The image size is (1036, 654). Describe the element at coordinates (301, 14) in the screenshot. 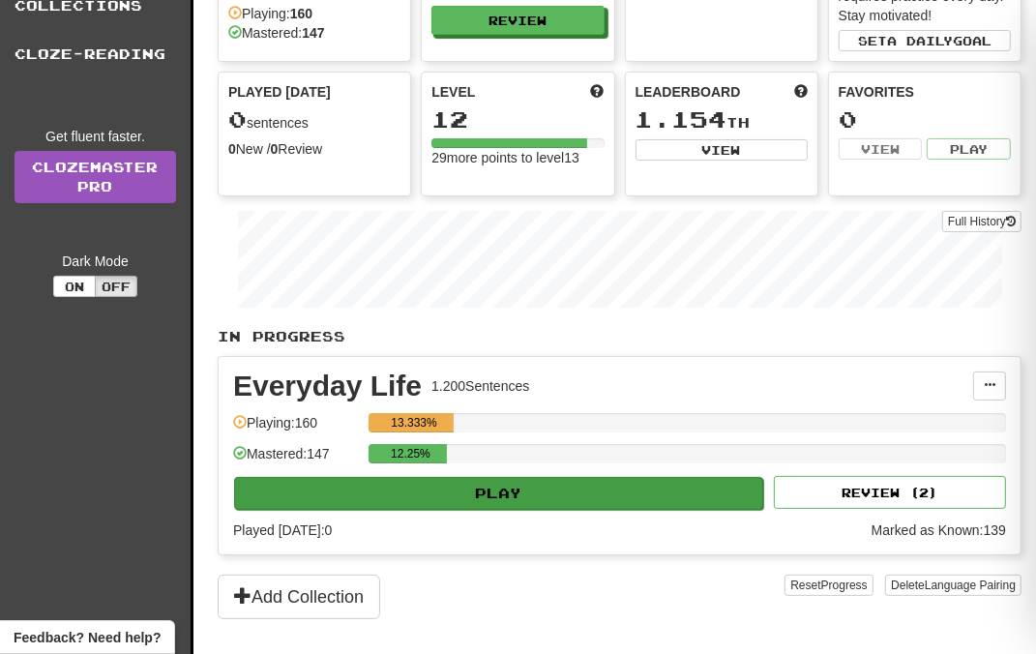

I see `strong: 160` at that location.